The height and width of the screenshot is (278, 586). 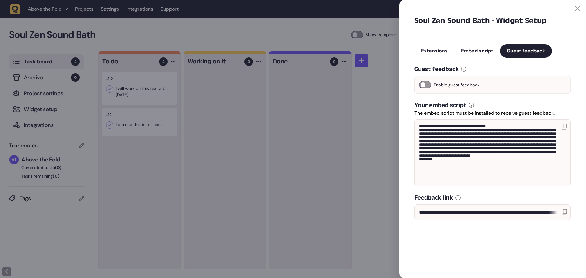 What do you see at coordinates (440, 105) in the screenshot?
I see `h4: Your embed script` at bounding box center [440, 105].